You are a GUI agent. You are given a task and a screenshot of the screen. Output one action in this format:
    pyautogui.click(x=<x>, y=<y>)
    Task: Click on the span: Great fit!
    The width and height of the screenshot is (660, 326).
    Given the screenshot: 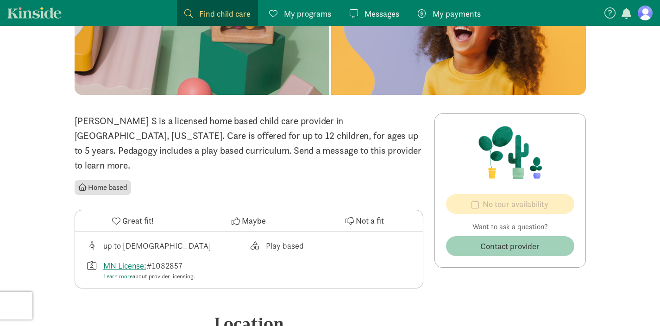 What is the action you would take?
    pyautogui.click(x=138, y=221)
    